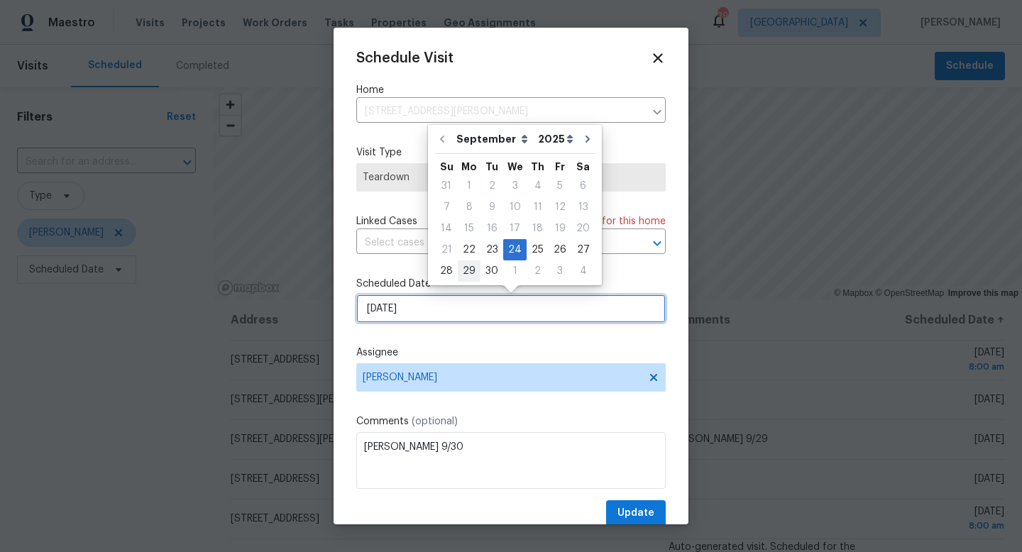 This screenshot has height=552, width=1022. What do you see at coordinates (560, 207) in the screenshot?
I see `div: 12` at bounding box center [560, 207].